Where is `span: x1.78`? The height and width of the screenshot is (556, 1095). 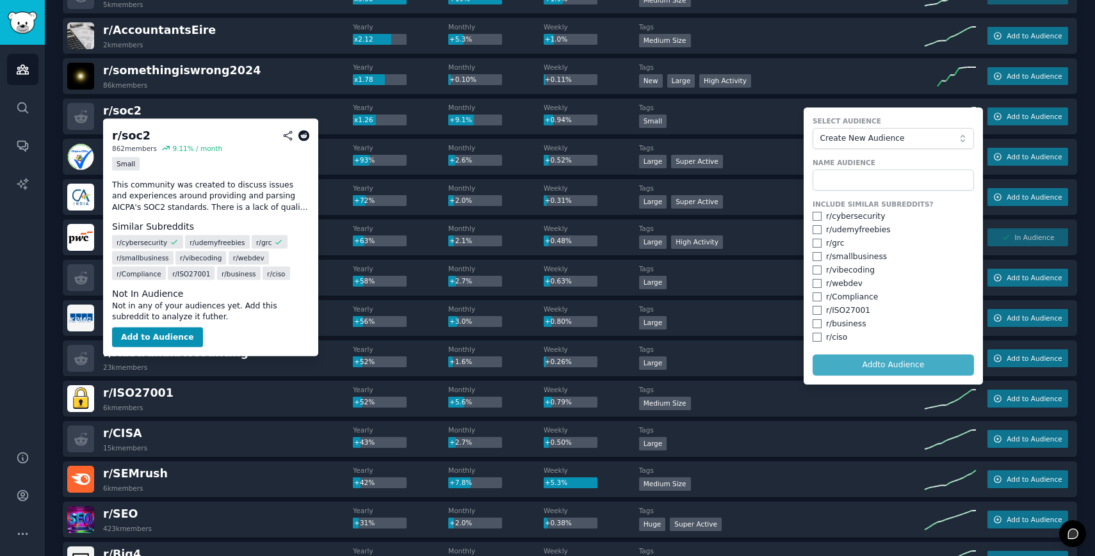
span: x1.78 is located at coordinates (364, 79).